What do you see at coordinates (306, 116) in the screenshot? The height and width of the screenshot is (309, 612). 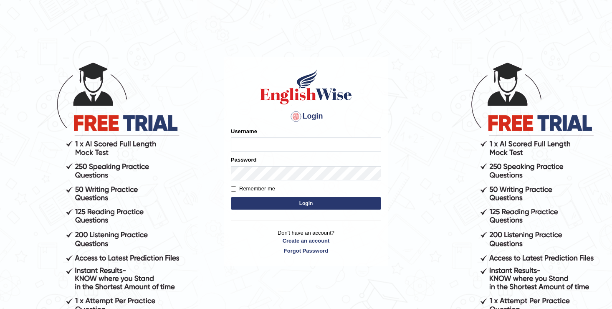 I see `h4: Login` at bounding box center [306, 116].